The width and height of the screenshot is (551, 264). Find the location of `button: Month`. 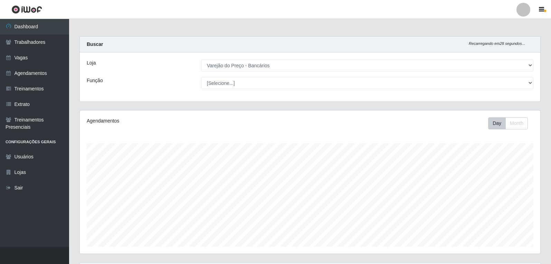

button: Month is located at coordinates (516, 123).